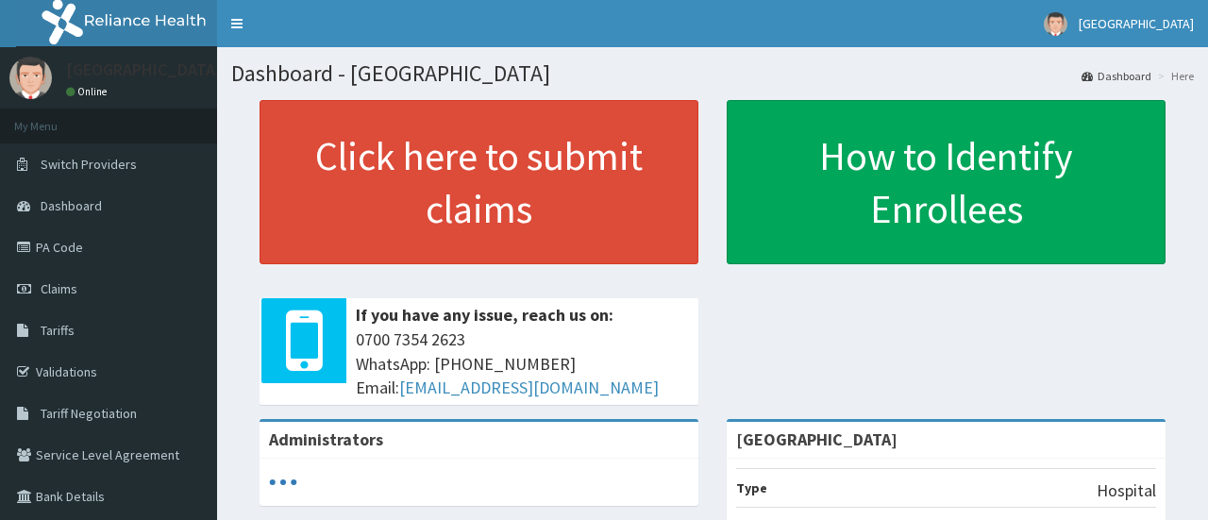 The height and width of the screenshot is (520, 1208). What do you see at coordinates (478, 182) in the screenshot?
I see `a: Click here to submit claims` at bounding box center [478, 182].